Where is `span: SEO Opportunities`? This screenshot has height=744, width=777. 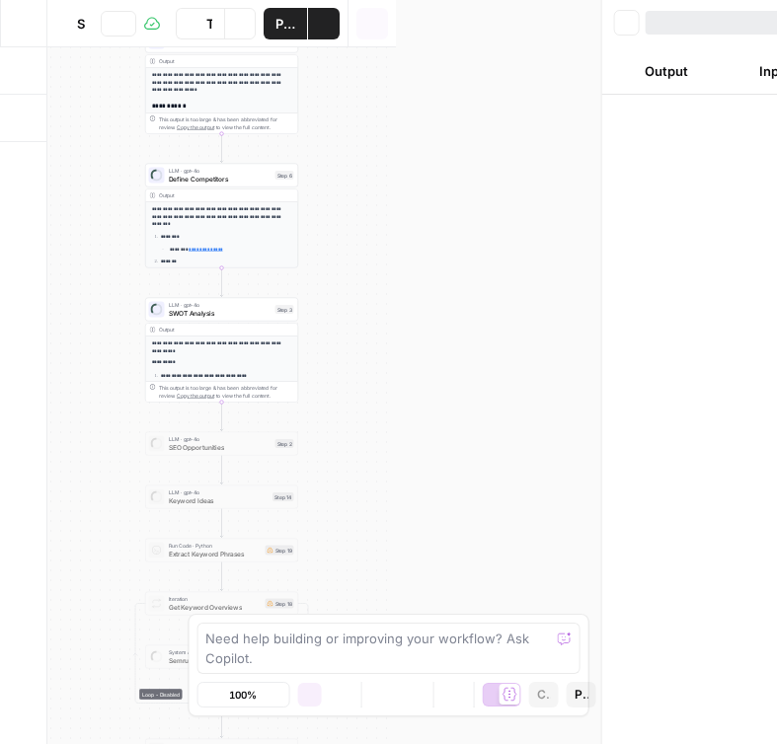
span: SEO Opportunities is located at coordinates (220, 447).